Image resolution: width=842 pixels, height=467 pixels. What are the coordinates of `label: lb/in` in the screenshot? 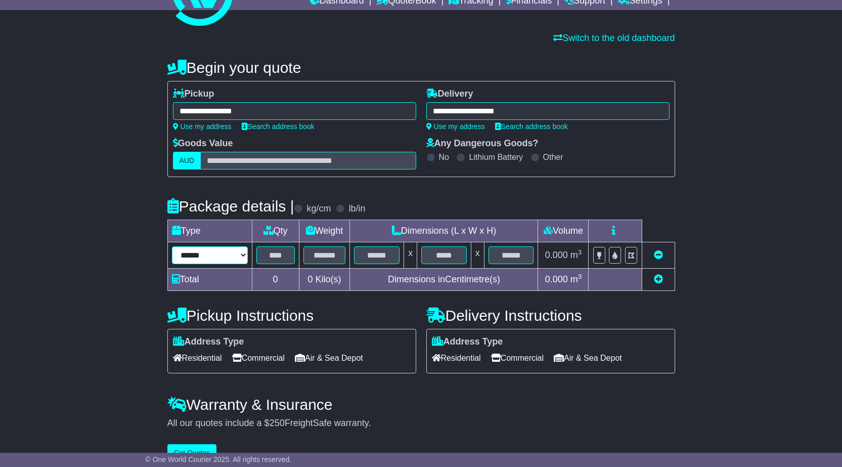 It's located at (357, 209).